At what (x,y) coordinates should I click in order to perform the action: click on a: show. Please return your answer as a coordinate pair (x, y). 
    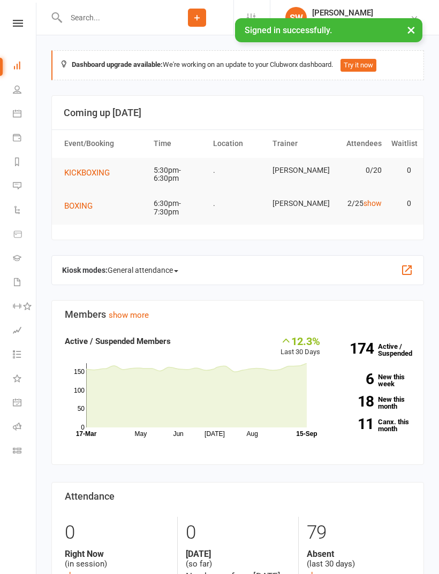
    Looking at the image, I should click on (372, 203).